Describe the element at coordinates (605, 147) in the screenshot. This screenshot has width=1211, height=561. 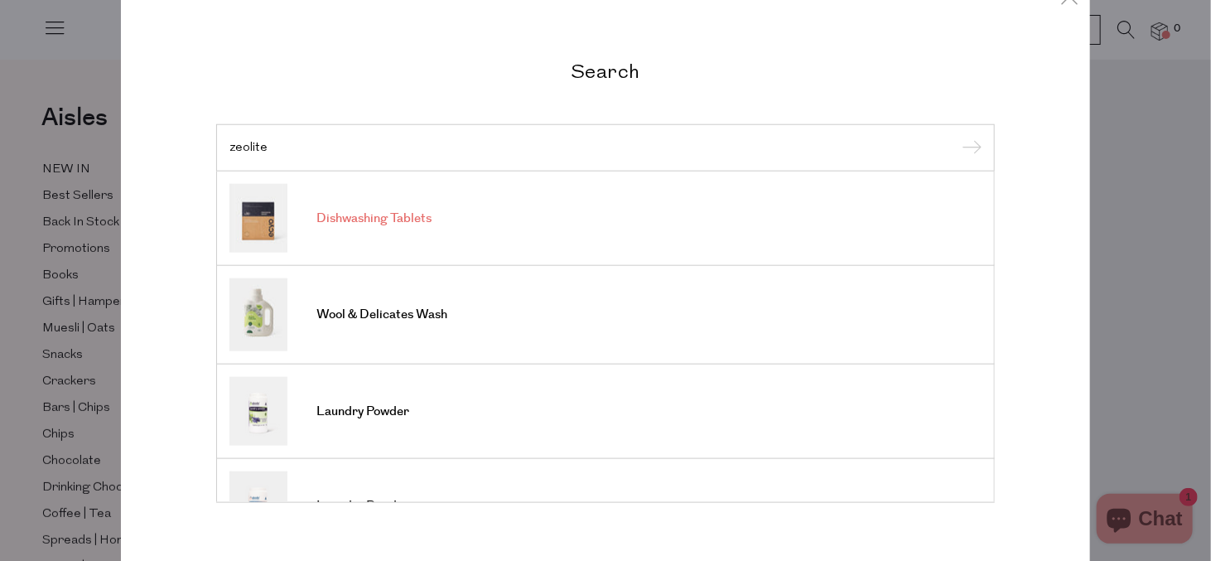
I see `input: Search` at that location.